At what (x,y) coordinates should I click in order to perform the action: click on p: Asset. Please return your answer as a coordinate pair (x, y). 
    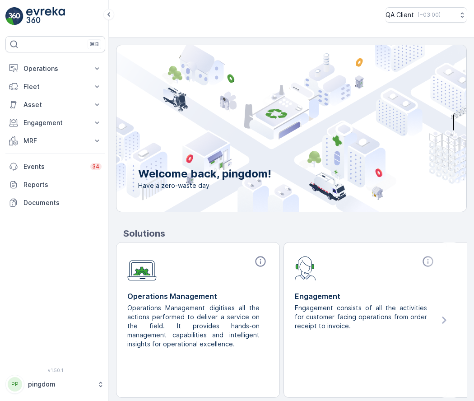
    Looking at the image, I should click on (55, 105).